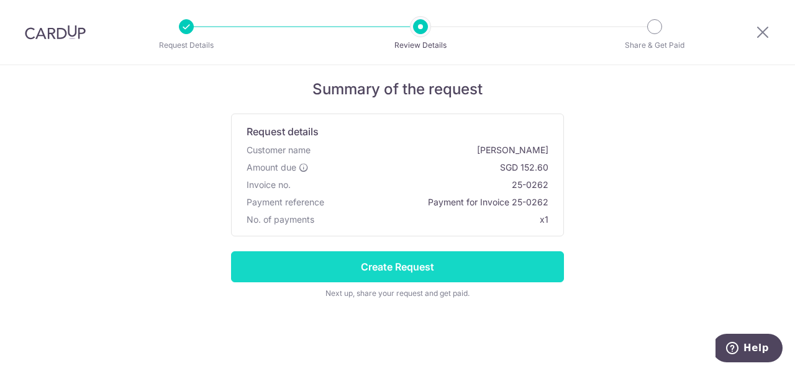 The height and width of the screenshot is (371, 795). Describe the element at coordinates (398, 294) in the screenshot. I see `div: Next up, share your request and get paid.` at that location.